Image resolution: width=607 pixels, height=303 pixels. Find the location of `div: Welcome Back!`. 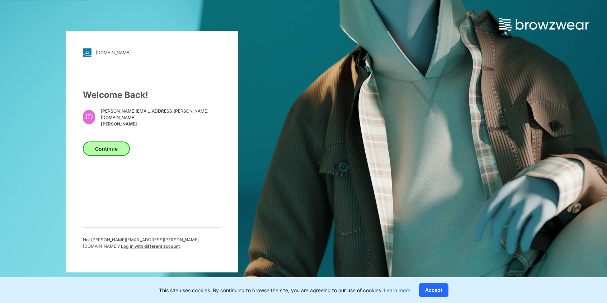

div: Welcome Back! is located at coordinates (152, 95).